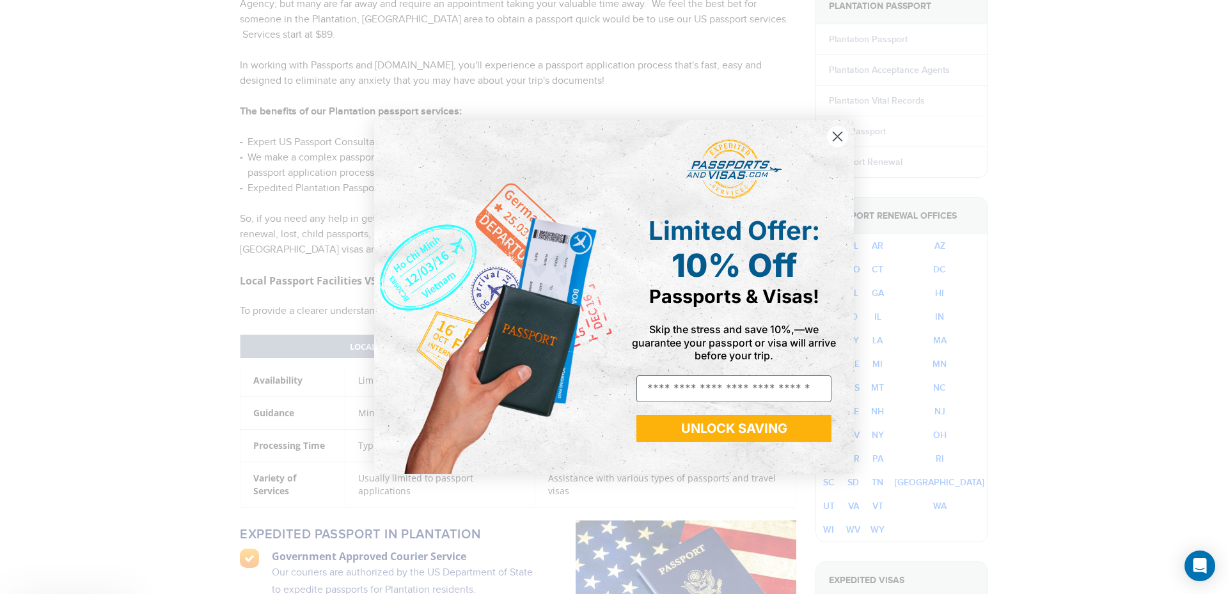 The width and height of the screenshot is (1228, 594). I want to click on span: Skip the stress and save 10%,—we guarantee your passport or visa will arrive before your trip., so click(734, 342).